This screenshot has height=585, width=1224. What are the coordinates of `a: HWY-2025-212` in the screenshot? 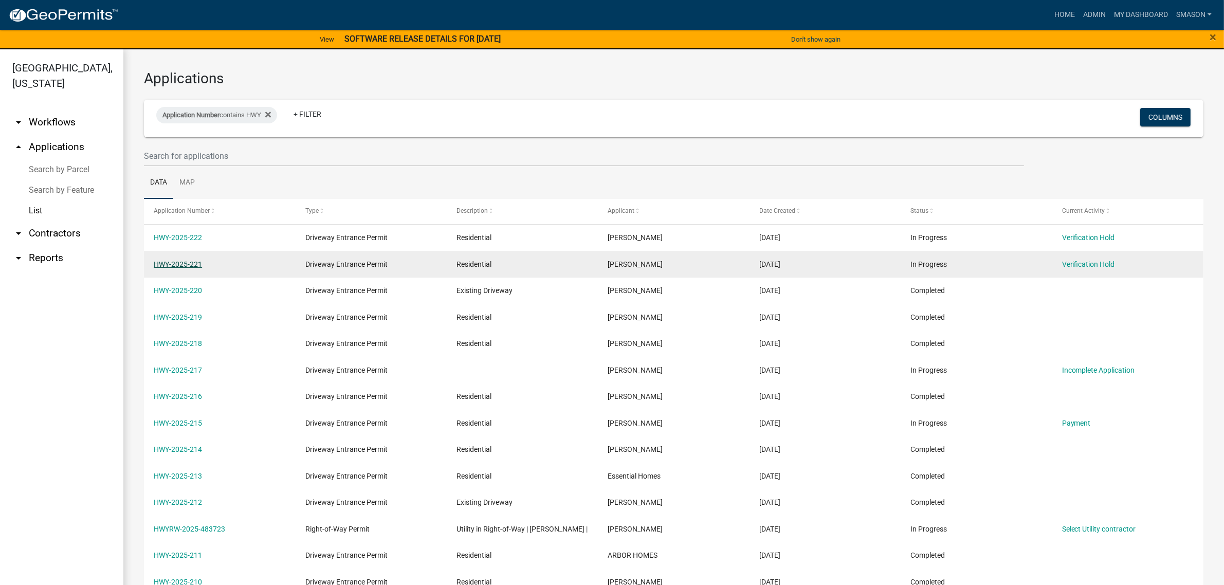 It's located at (178, 502).